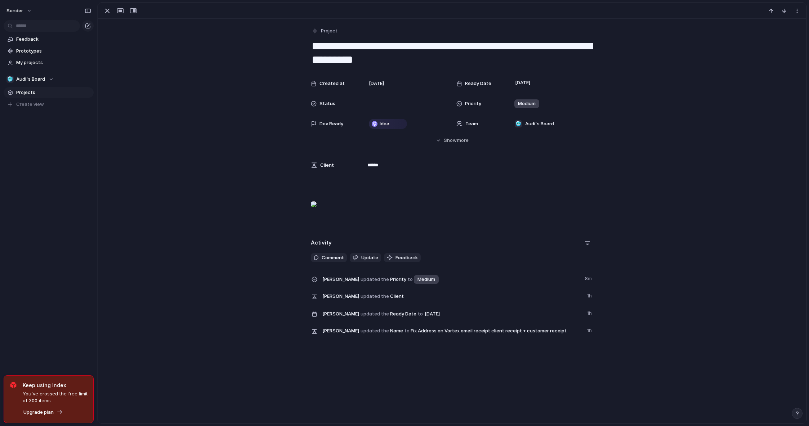 This screenshot has width=809, height=426. Describe the element at coordinates (325, 31) in the screenshot. I see `button: Project` at that location.